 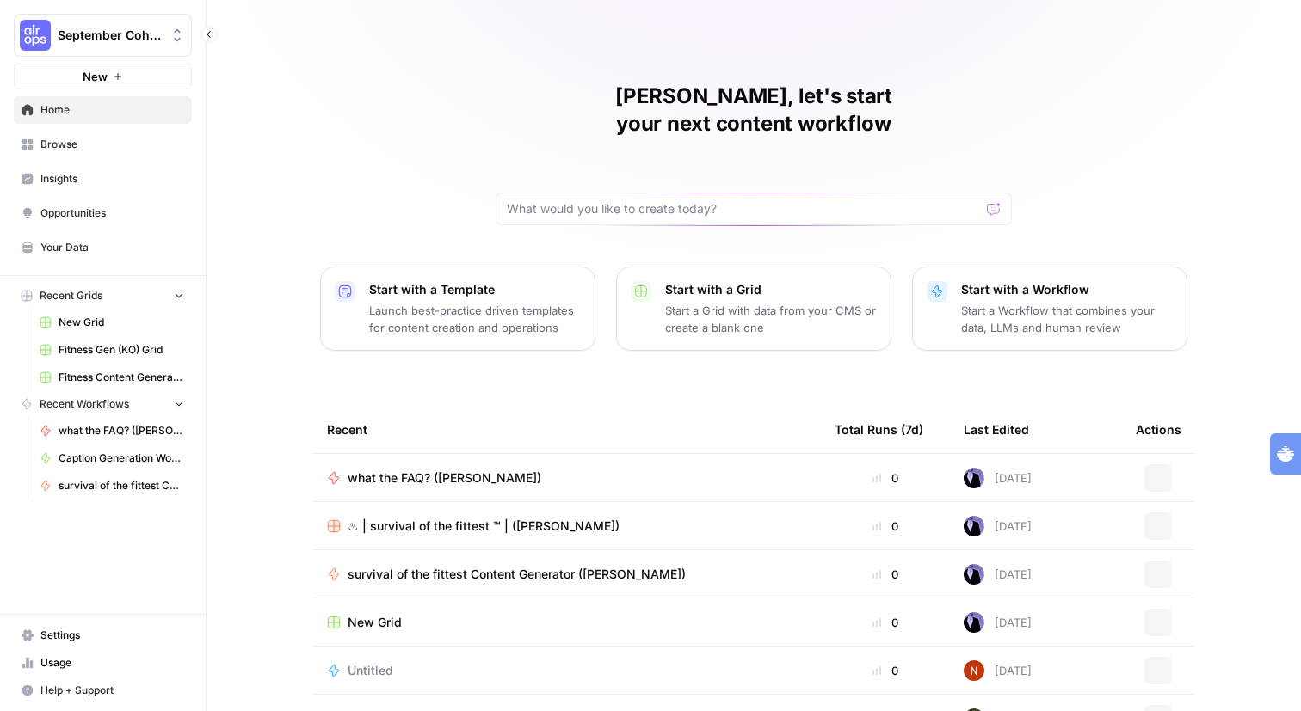 I want to click on span: Browse, so click(x=112, y=145).